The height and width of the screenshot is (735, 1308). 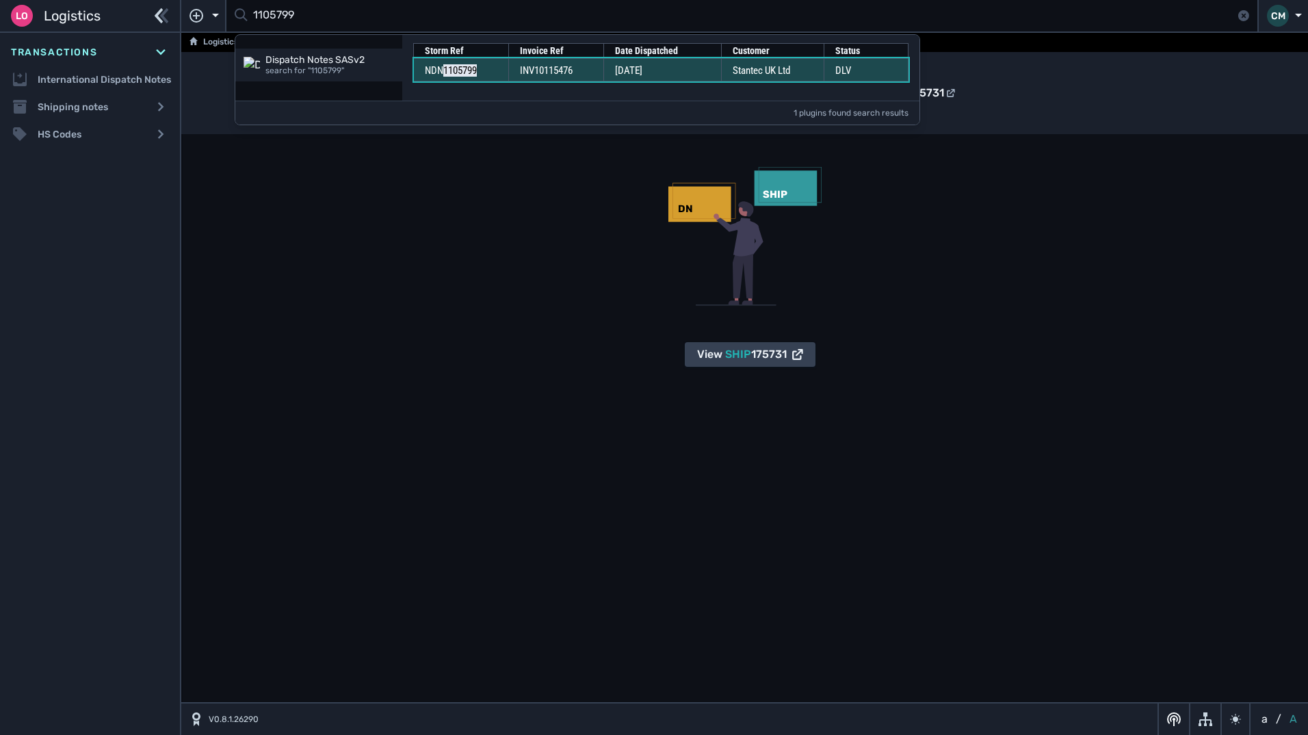 I want to click on div: search for "1105799", so click(x=330, y=70).